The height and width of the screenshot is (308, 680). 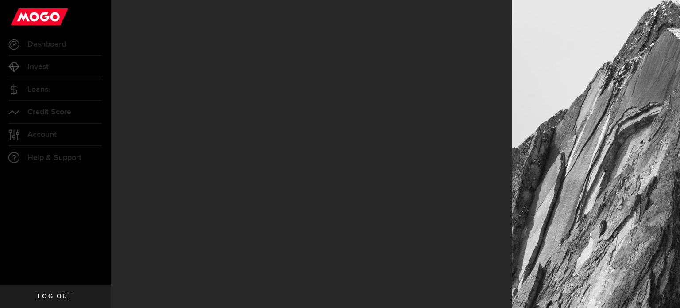 What do you see at coordinates (47, 44) in the screenshot?
I see `span: Dashboard` at bounding box center [47, 44].